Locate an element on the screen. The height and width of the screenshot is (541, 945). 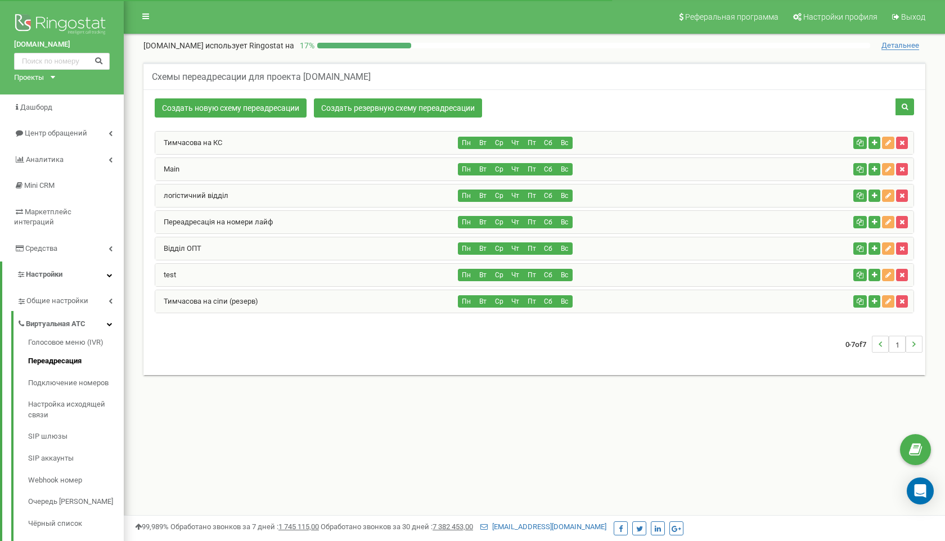
img: Ringostat logo is located at coordinates (62, 25).